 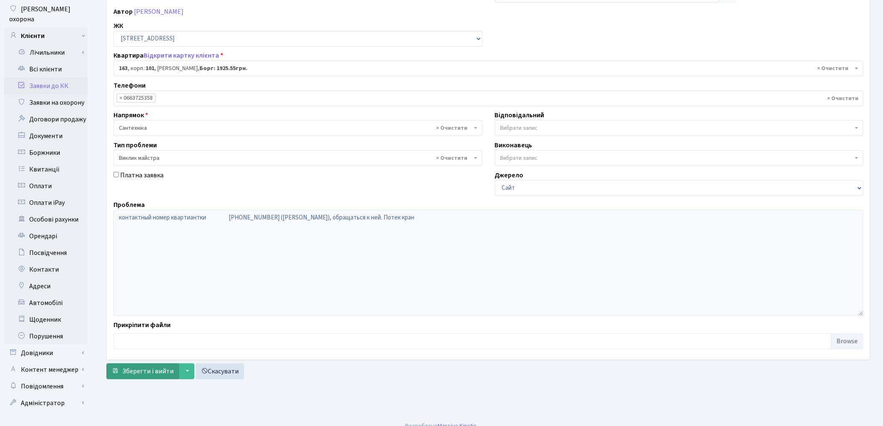 I want to click on a: Щоденник, so click(x=46, y=320).